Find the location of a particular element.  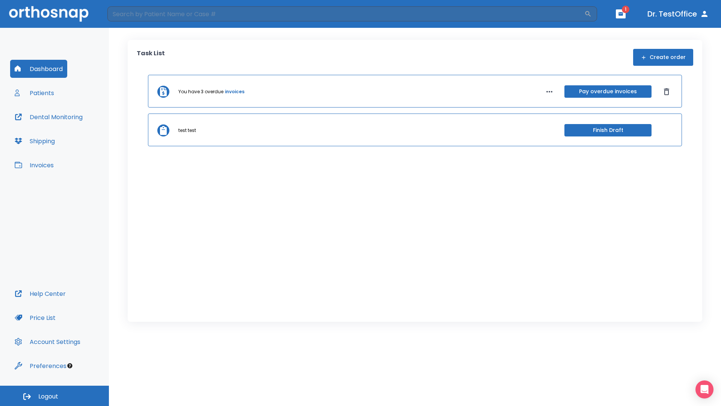

button: Pay overdue invoices is located at coordinates (608, 91).